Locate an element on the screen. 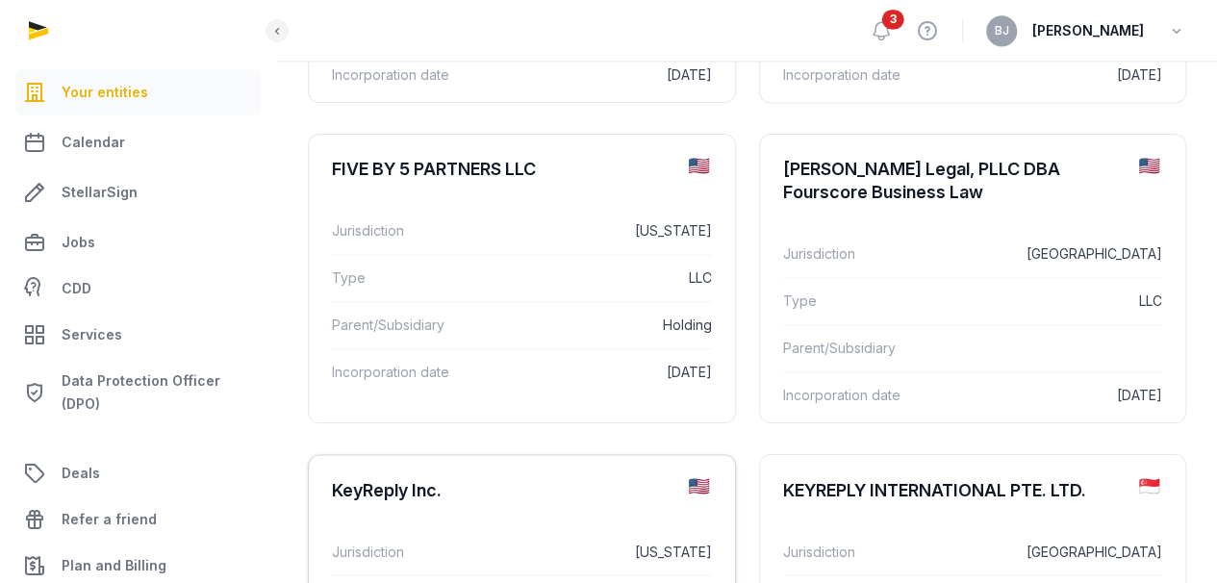 This screenshot has height=583, width=1217. span: Plan and Billing is located at coordinates (114, 566).